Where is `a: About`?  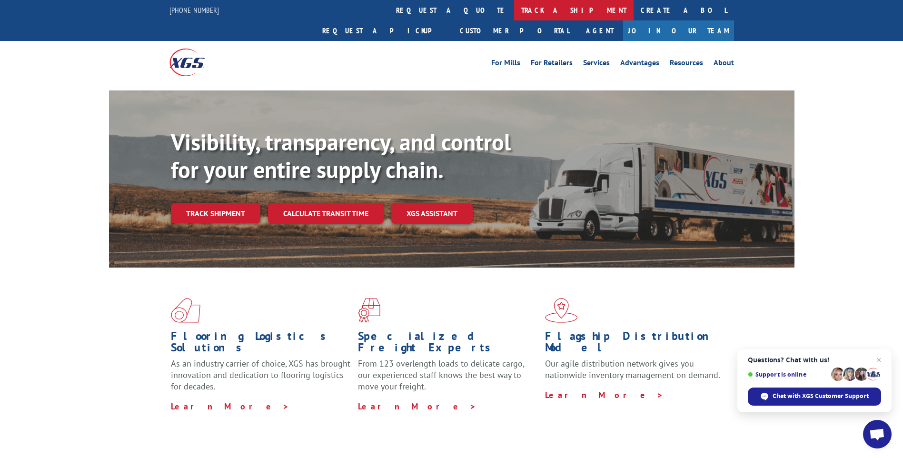 a: About is located at coordinates (724, 64).